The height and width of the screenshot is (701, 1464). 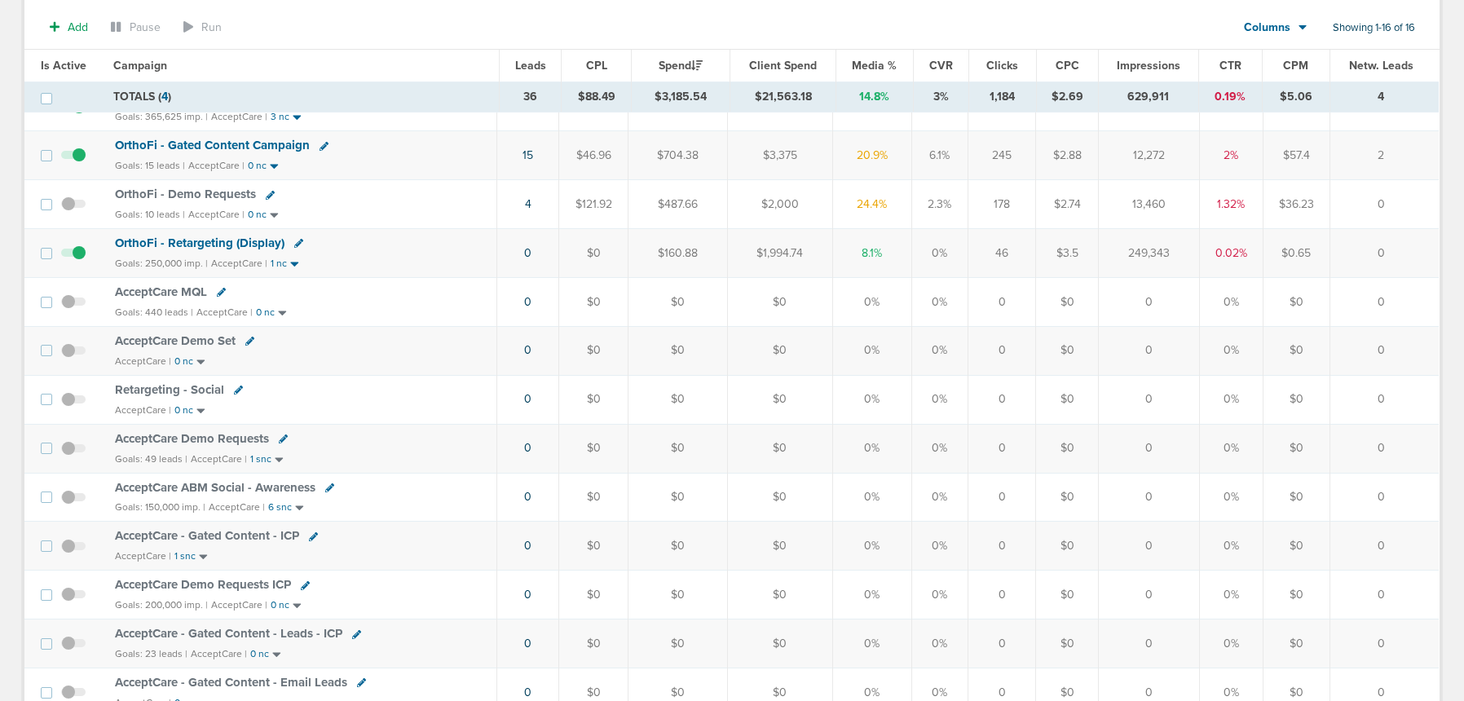 What do you see at coordinates (1295, 65) in the screenshot?
I see `span: CPM` at bounding box center [1295, 65].